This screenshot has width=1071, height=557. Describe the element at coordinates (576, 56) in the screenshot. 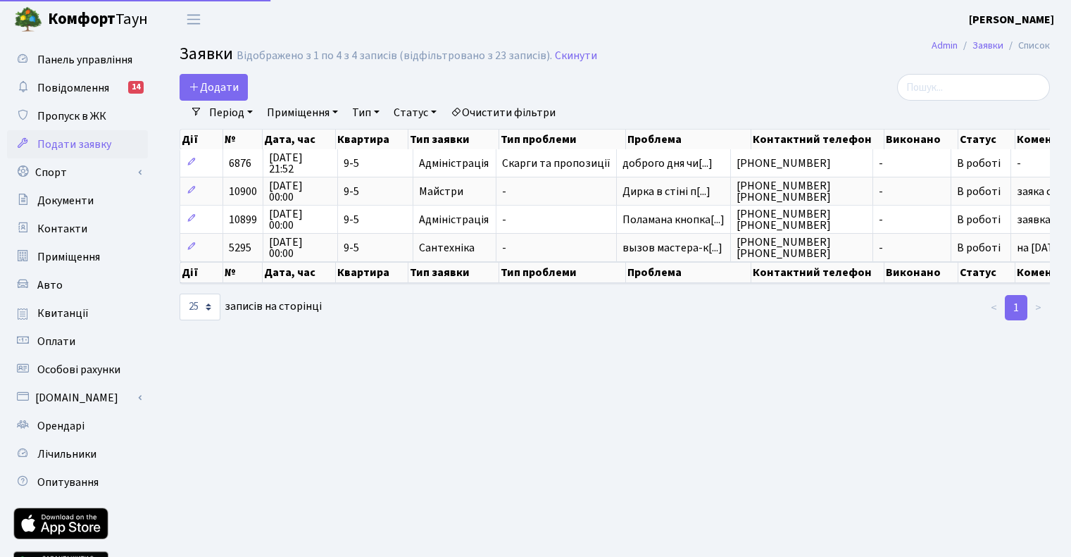

I see `a: Скинути` at that location.